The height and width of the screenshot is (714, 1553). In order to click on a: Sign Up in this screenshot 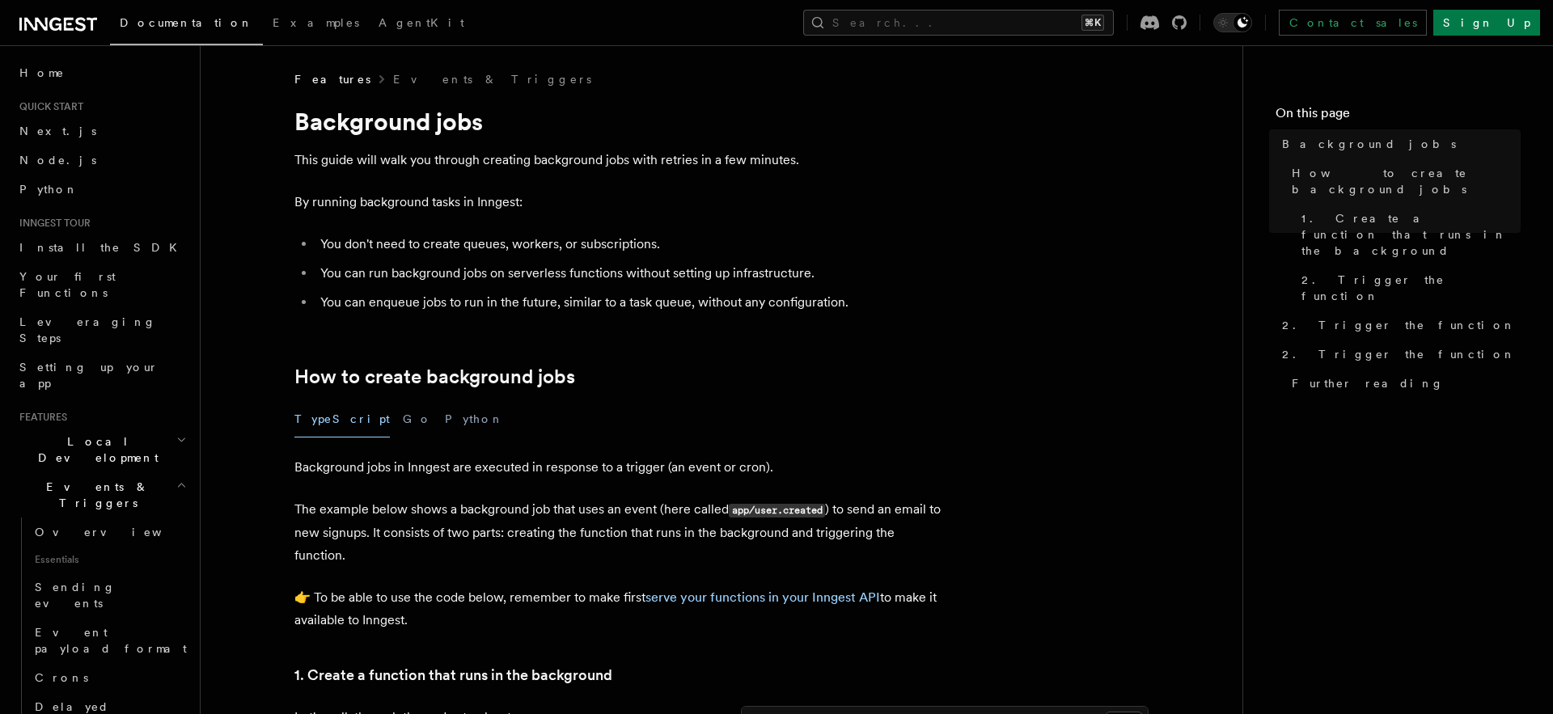, I will do `click(1487, 23)`.